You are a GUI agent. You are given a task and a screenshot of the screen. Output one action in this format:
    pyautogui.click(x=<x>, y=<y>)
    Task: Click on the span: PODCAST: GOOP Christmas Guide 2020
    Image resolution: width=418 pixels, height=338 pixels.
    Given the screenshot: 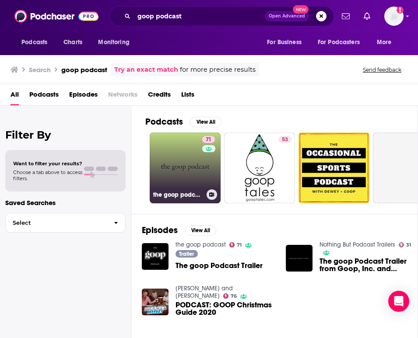 What is the action you would take?
    pyautogui.click(x=225, y=309)
    